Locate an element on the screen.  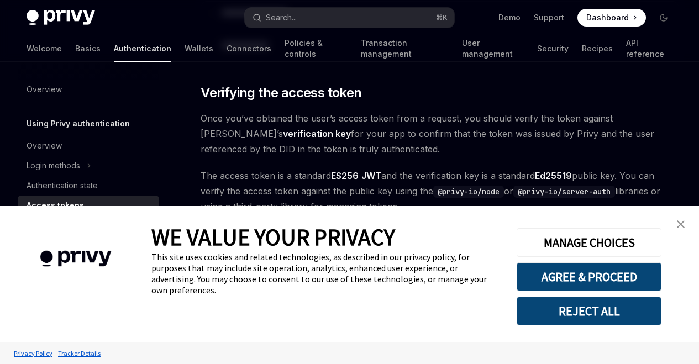
h5: Using Privy authentication is located at coordinates (78, 124).